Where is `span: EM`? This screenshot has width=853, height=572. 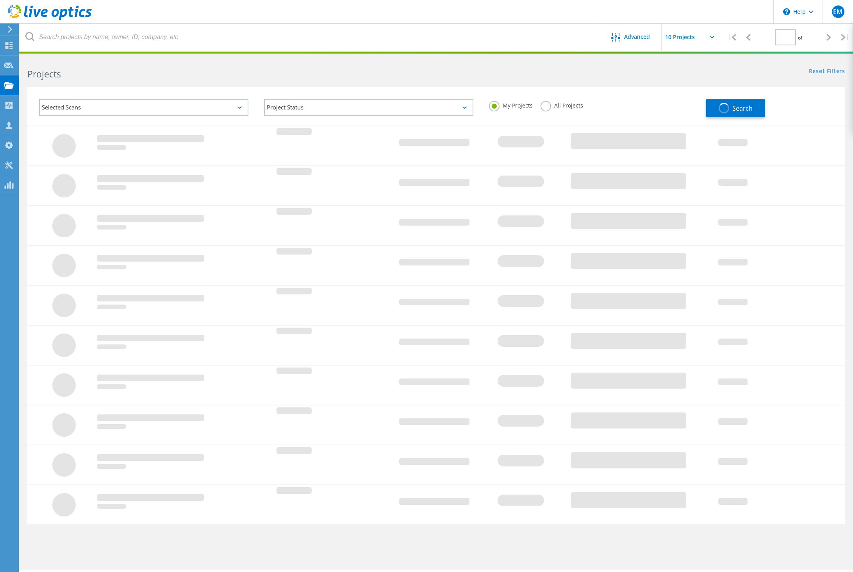 span: EM is located at coordinates (838, 12).